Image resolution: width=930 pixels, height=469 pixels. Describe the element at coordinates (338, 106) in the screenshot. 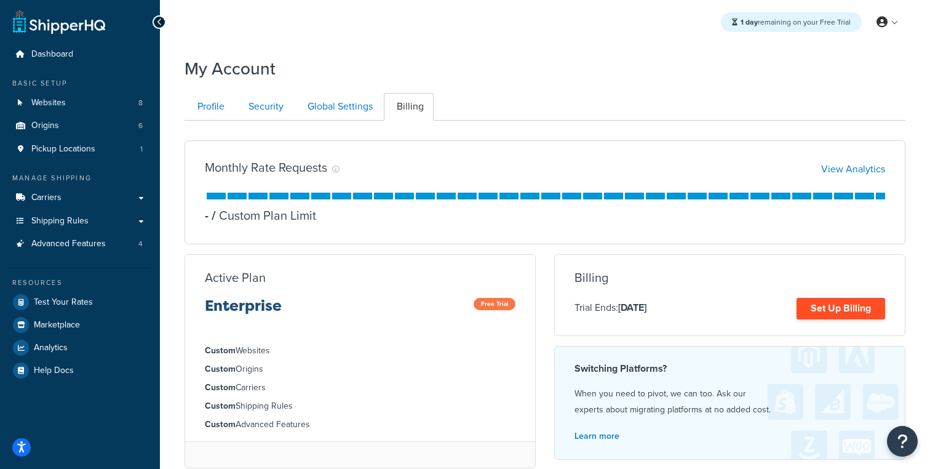

I see `a: Global Settings` at that location.